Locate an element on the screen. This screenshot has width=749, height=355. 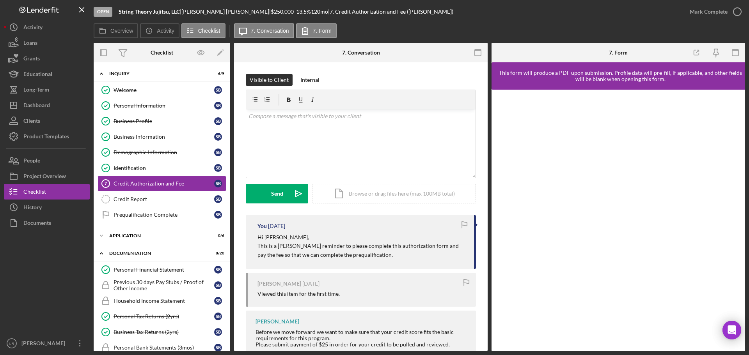
a: Business InformationSB is located at coordinates (162, 137).